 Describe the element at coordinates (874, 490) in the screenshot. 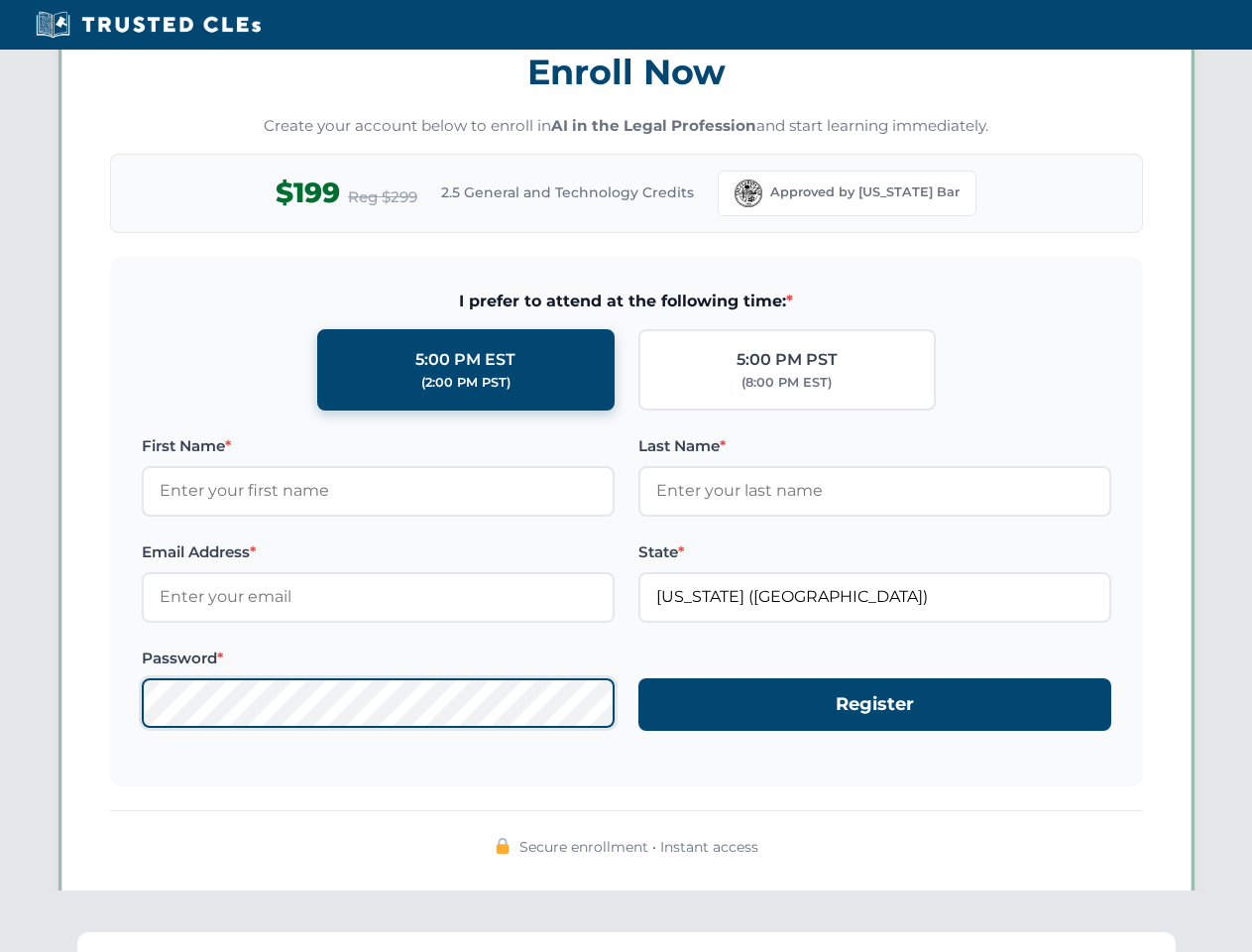

I see `input: Enter your last name` at that location.